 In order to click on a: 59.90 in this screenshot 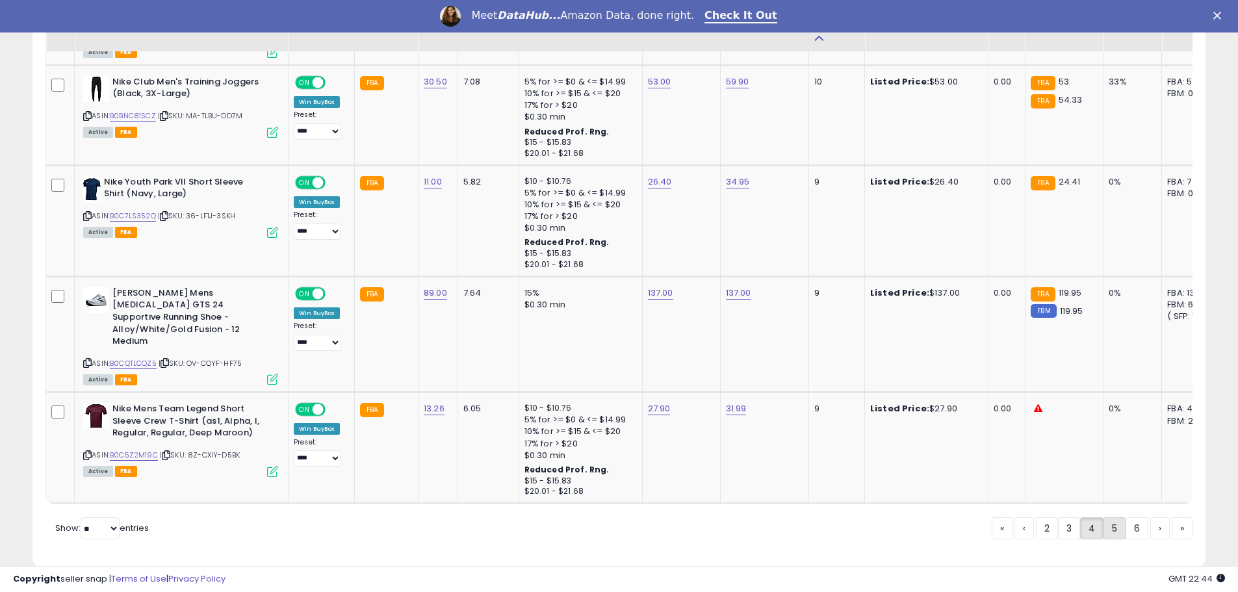, I will do `click(738, 82)`.